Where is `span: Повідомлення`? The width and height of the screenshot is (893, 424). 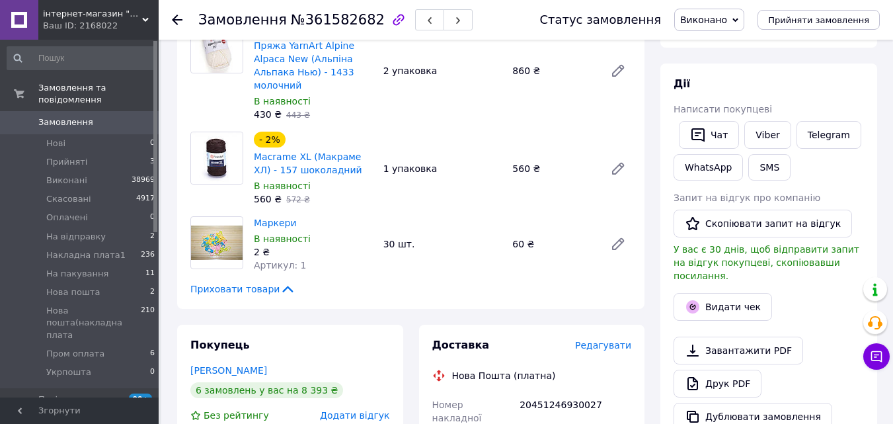 span: Повідомлення is located at coordinates (70, 399).